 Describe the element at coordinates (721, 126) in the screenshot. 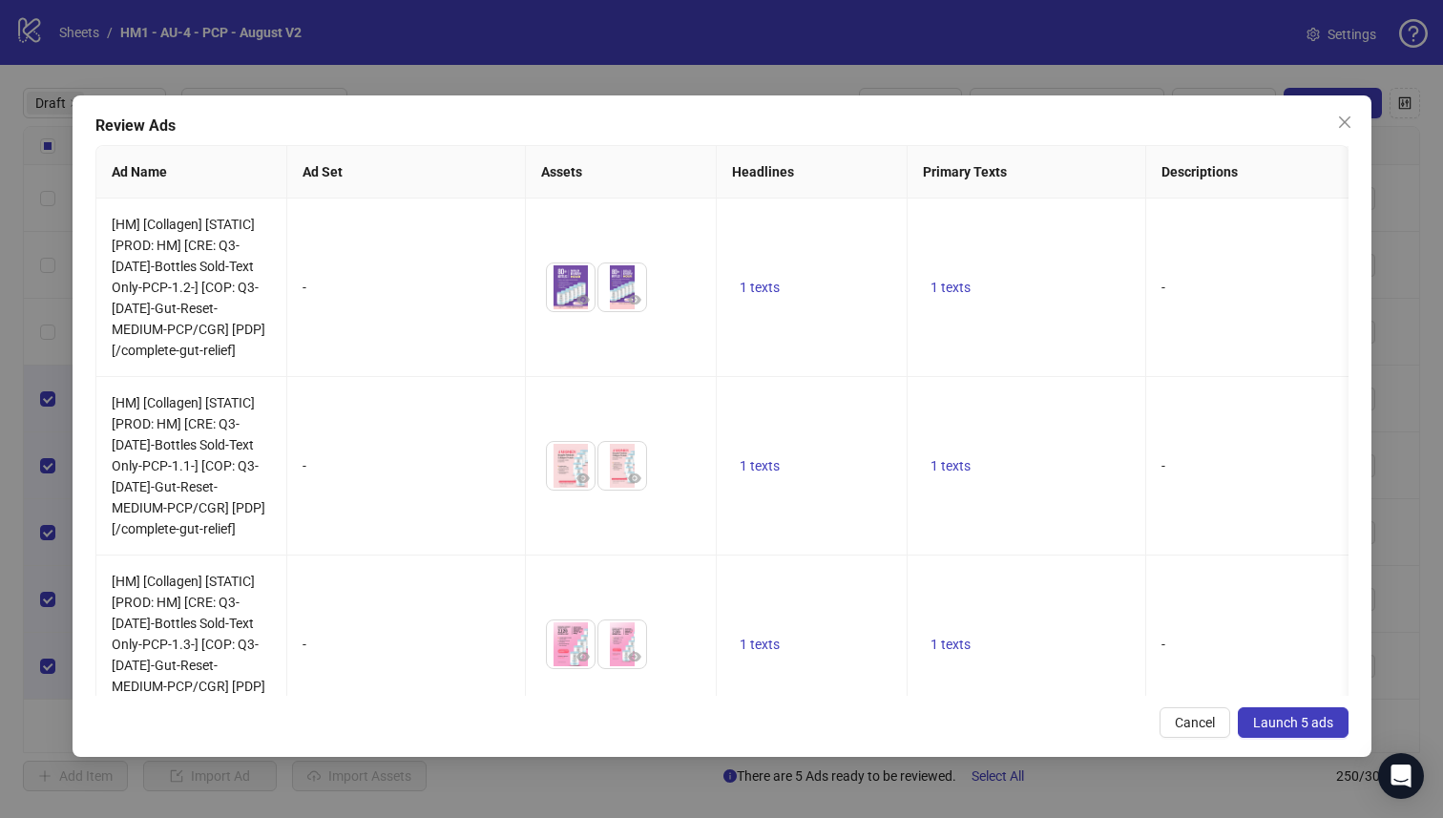

I see `div: Review Ads` at that location.